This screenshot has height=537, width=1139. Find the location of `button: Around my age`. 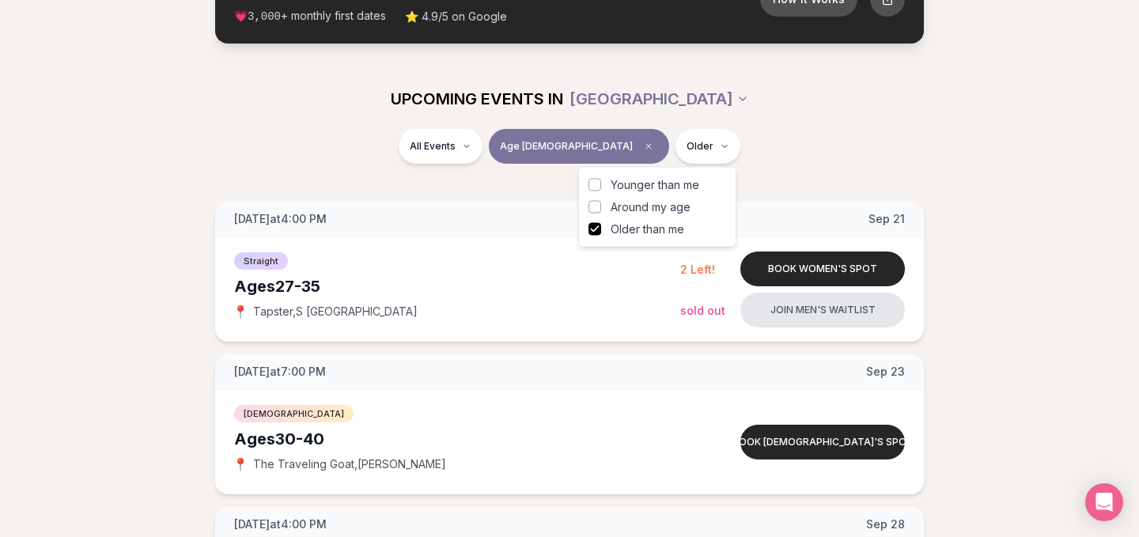

button: Around my age is located at coordinates (595, 207).